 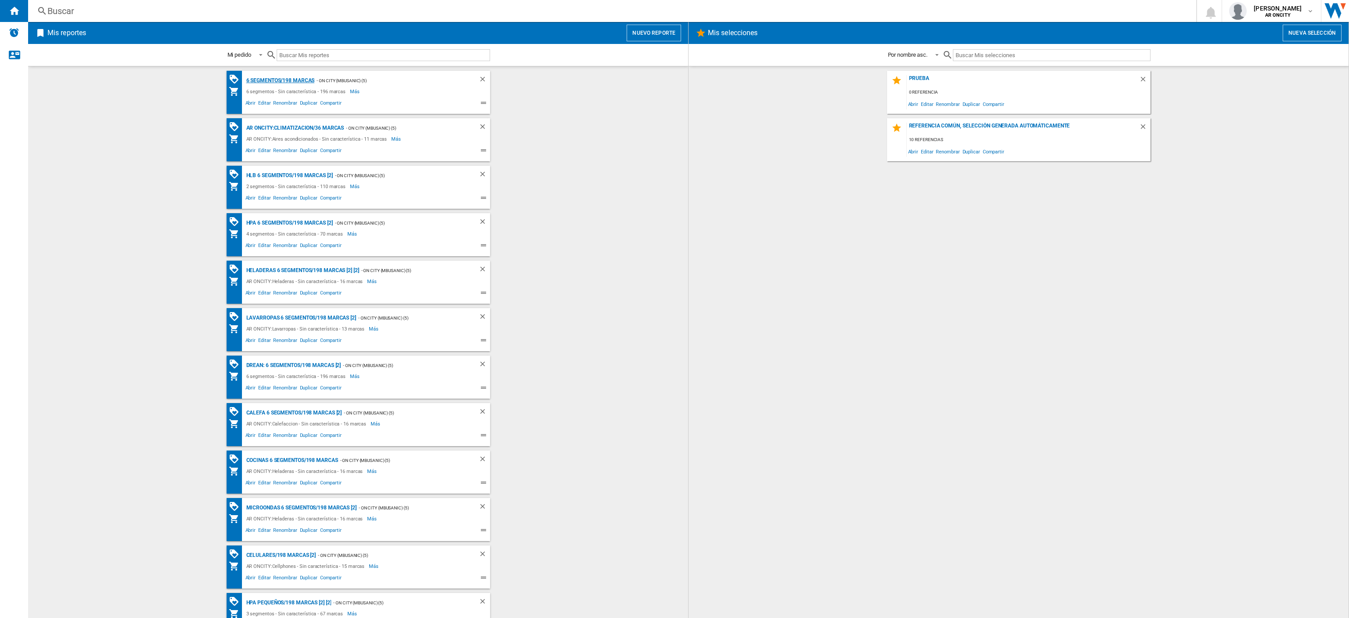 I want to click on div: HPA PEQUEÑOS/198 marcas [2] [2], so click(x=288, y=602).